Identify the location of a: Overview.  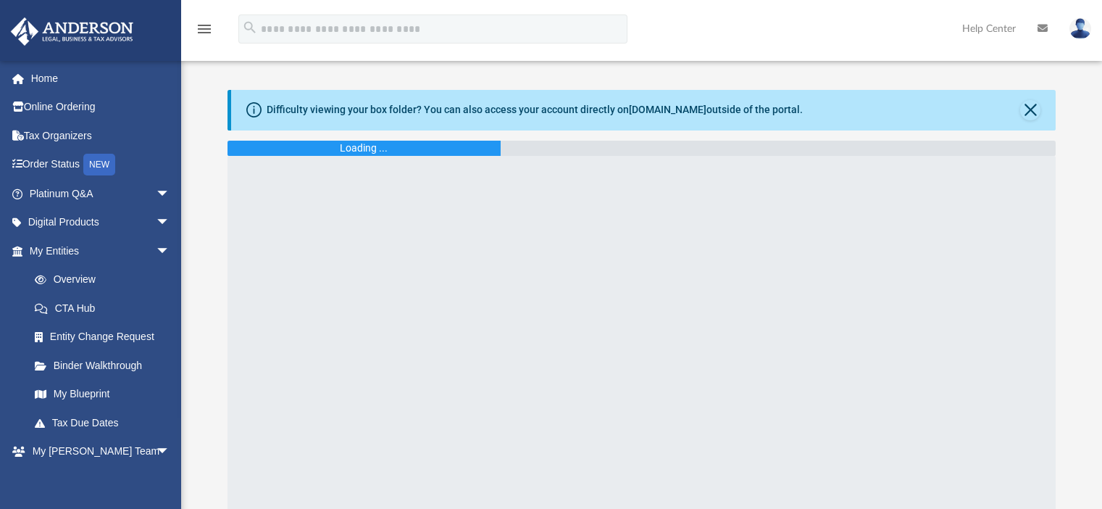
(106, 280).